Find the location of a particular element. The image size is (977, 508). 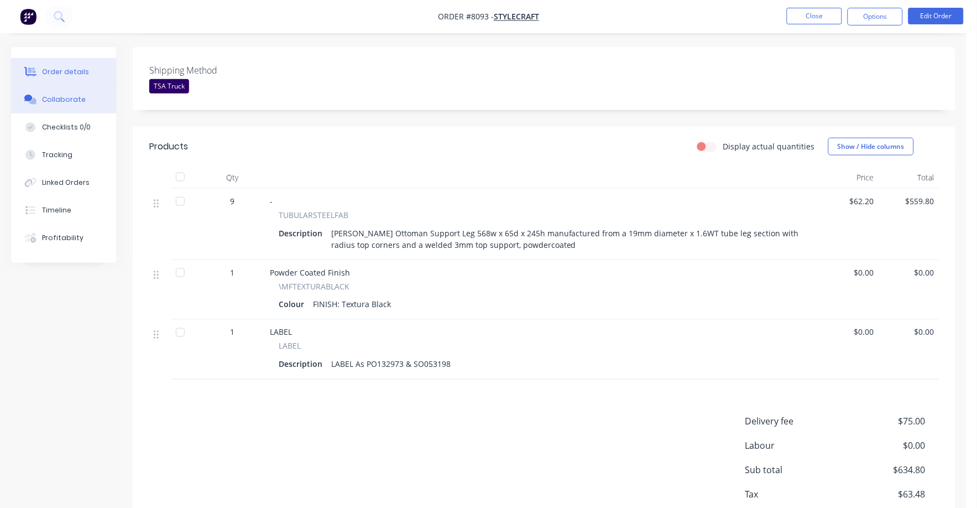

span: Powder Coated Finish is located at coordinates (310, 272).